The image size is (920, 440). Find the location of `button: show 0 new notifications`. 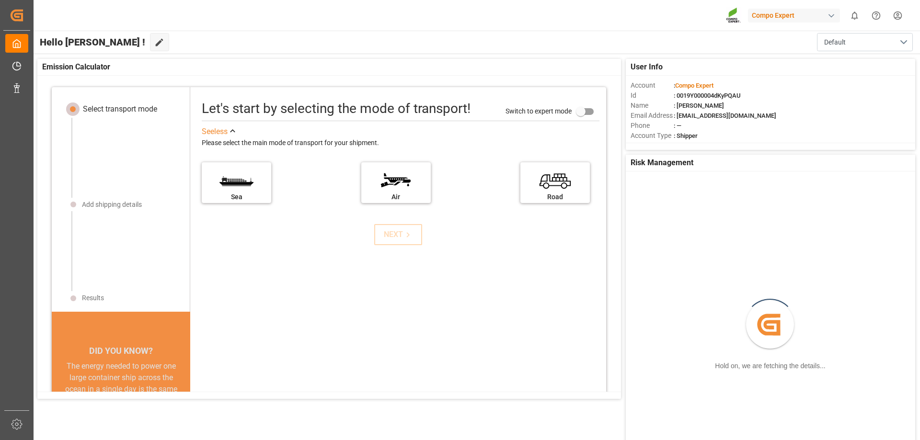

button: show 0 new notifications is located at coordinates (854, 15).